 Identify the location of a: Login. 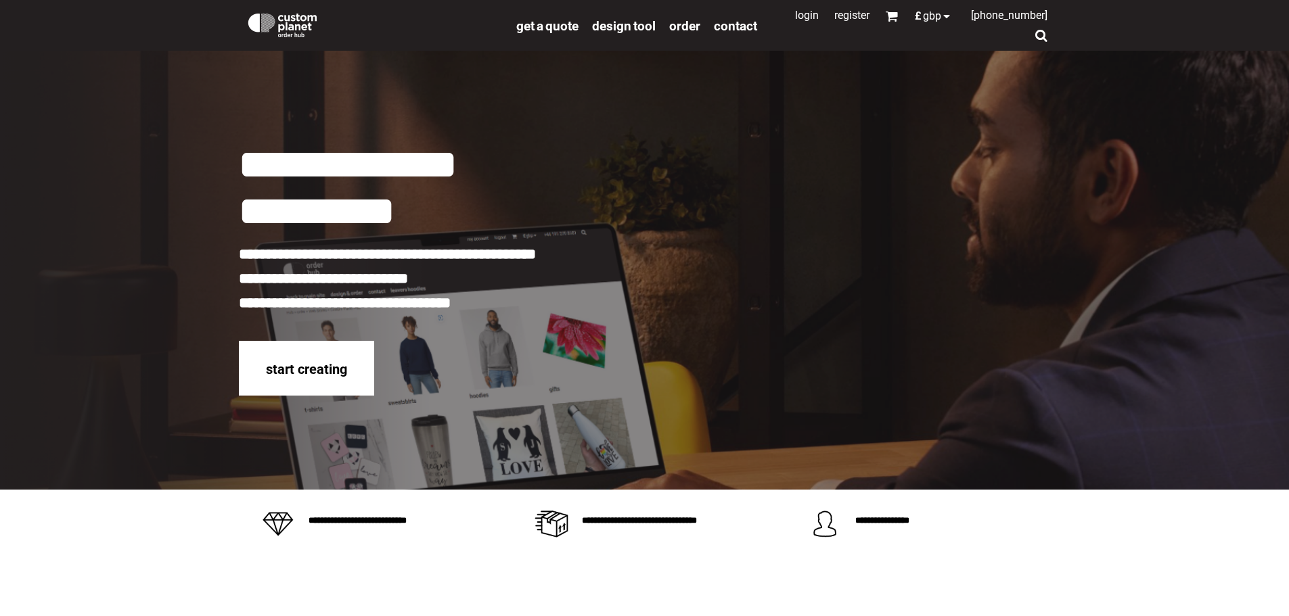
(807, 15).